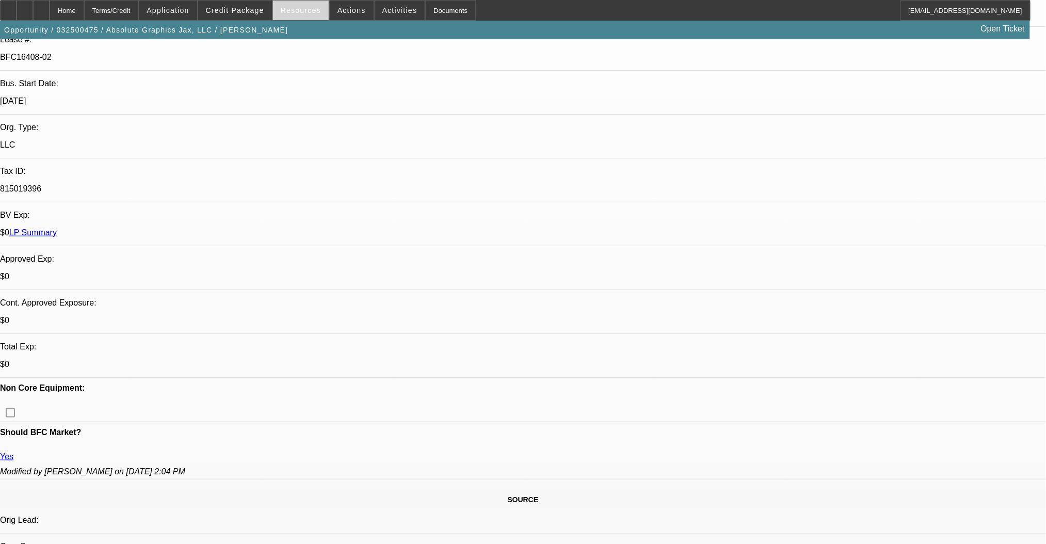 This screenshot has height=544, width=1046. I want to click on span: Actions, so click(351, 10).